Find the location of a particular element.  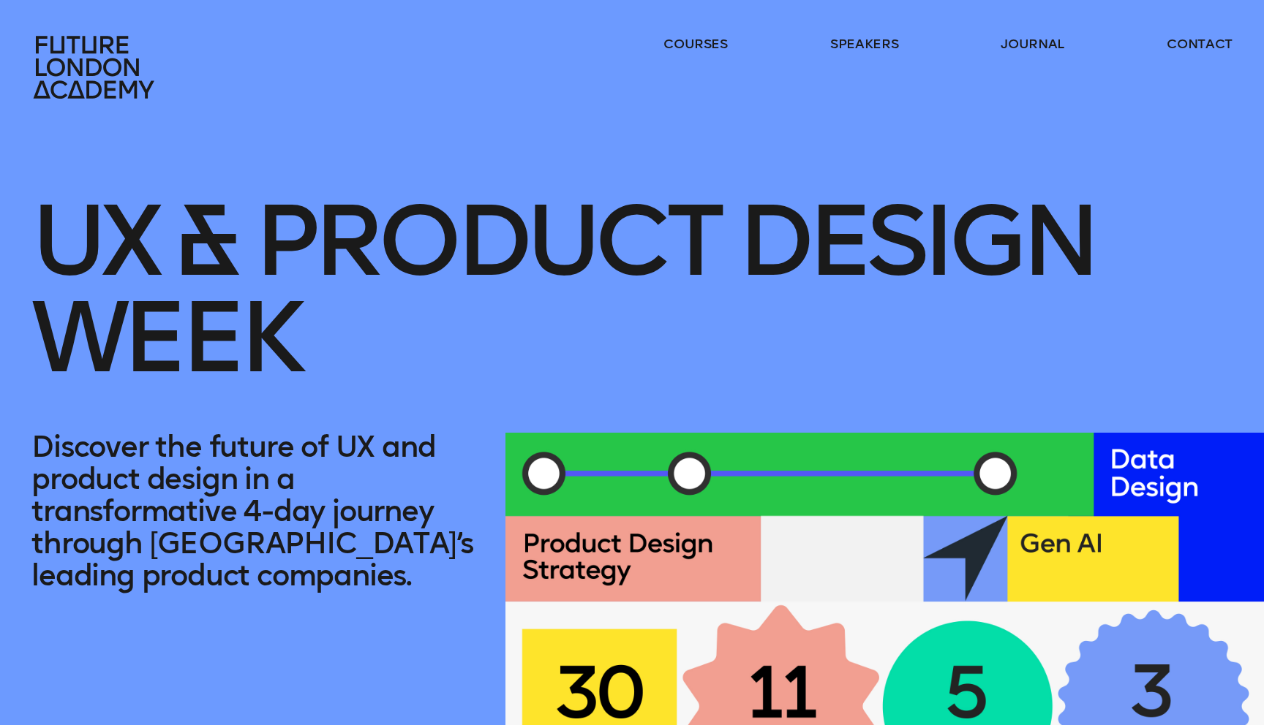

p: Discover the future of UX and product design in a transformative 4-day journey through [GEOGRAPHI... is located at coordinates (252, 511).